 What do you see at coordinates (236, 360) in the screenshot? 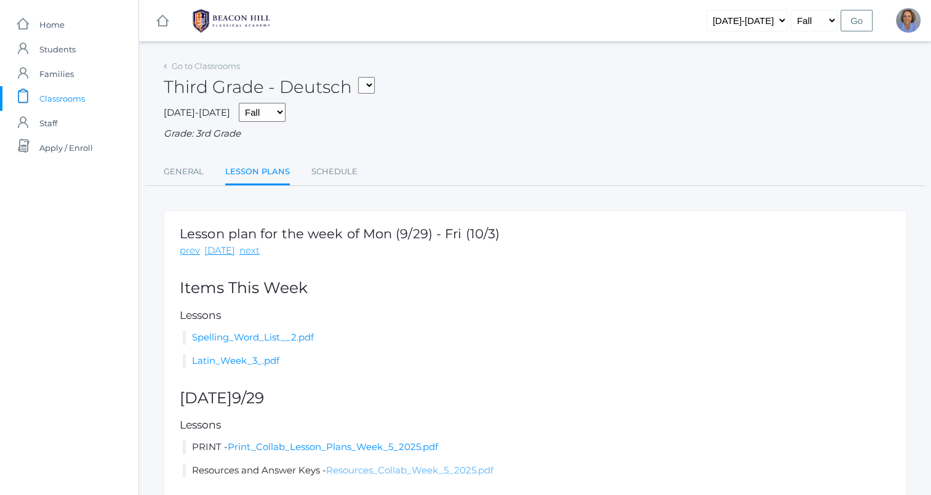
I see `a: Latin_Week_3_.pdf` at bounding box center [236, 360].